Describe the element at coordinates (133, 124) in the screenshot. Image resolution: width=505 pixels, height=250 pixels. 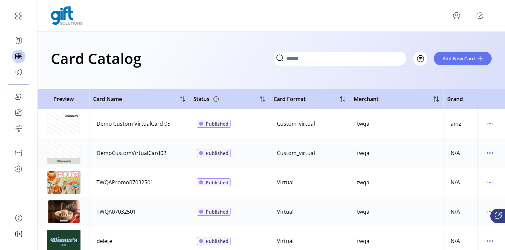
I see `div: Demo Custom VirtualCard 05` at that location.